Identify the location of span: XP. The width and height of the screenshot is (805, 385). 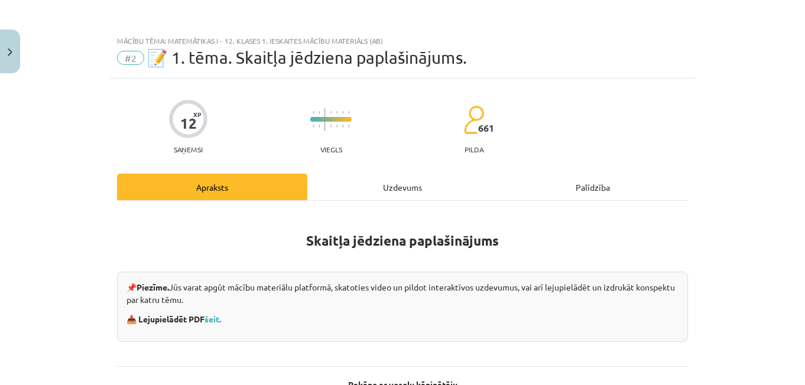
(197, 114).